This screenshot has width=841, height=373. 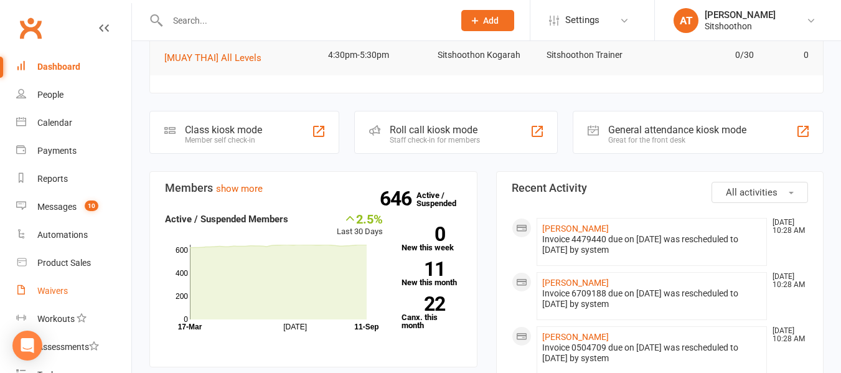 What do you see at coordinates (239, 189) in the screenshot?
I see `a: show more` at bounding box center [239, 189].